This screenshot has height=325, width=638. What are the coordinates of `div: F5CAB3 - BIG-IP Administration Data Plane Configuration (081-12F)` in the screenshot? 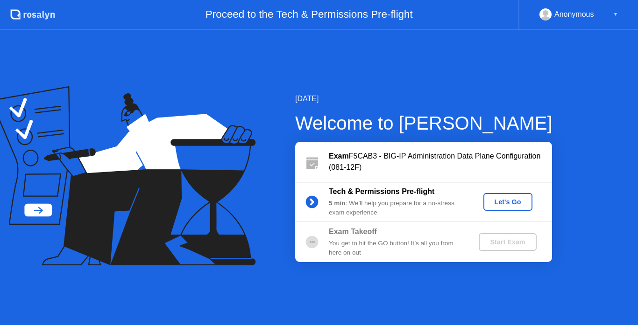 It's located at (440, 162).